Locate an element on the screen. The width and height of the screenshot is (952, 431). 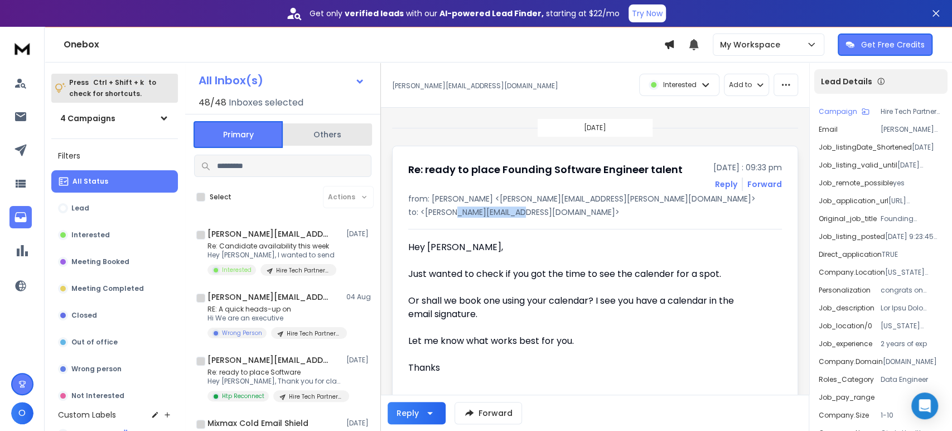
p: RE: A quick heads-up on is located at coordinates (274, 309).